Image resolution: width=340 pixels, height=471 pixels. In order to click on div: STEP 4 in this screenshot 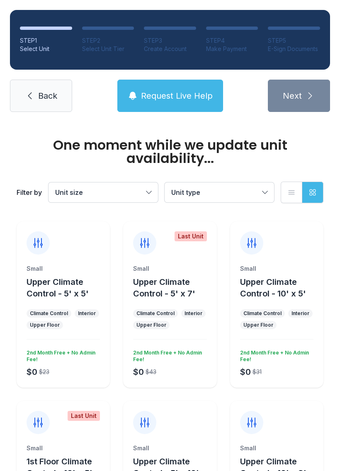, I will do `click(232, 41)`.